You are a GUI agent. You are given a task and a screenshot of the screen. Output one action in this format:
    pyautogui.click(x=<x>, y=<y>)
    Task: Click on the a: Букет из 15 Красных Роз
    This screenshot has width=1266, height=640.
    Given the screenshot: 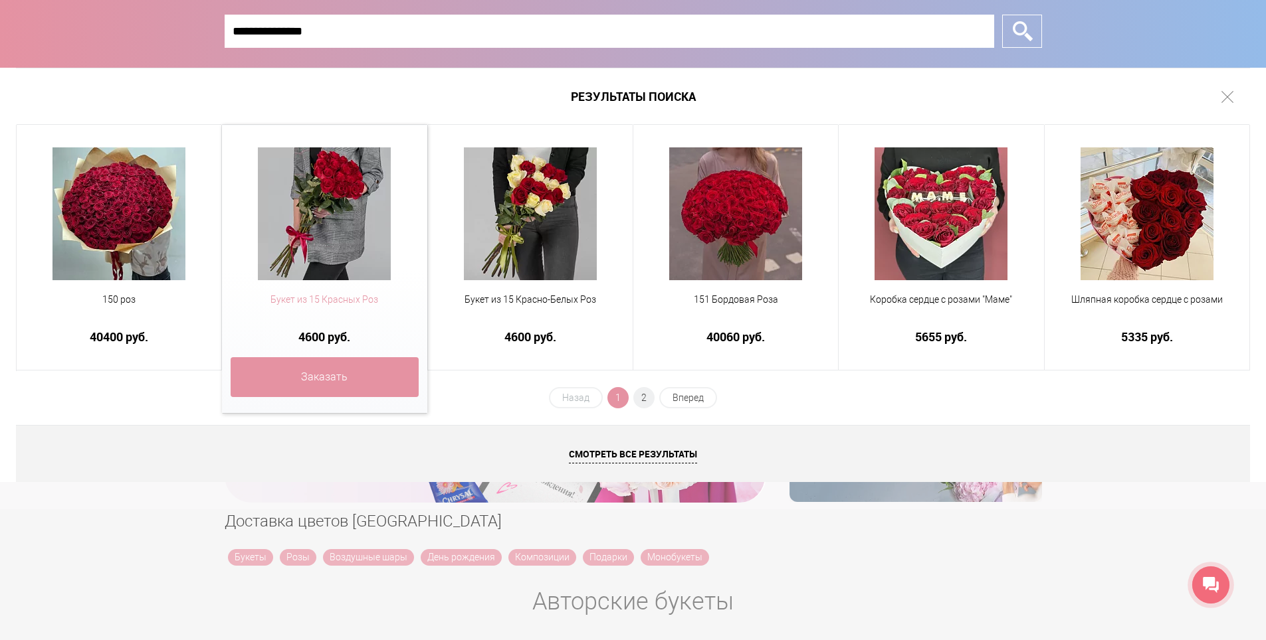 What is the action you would take?
    pyautogui.click(x=324, y=308)
    